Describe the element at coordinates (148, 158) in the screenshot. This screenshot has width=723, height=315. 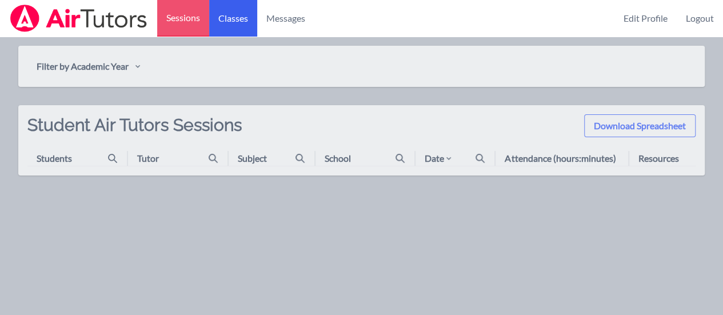
I see `div: Tutor` at that location.